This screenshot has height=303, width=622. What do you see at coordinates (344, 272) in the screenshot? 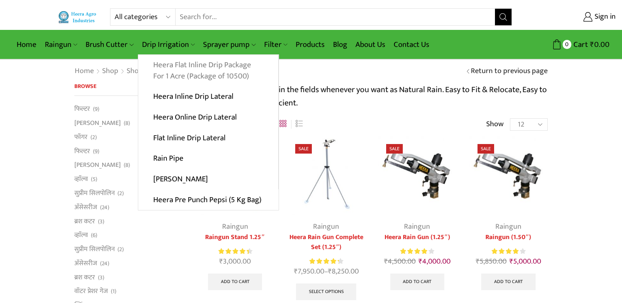
I see `bdi: 8,250.00` at bounding box center [344, 272].